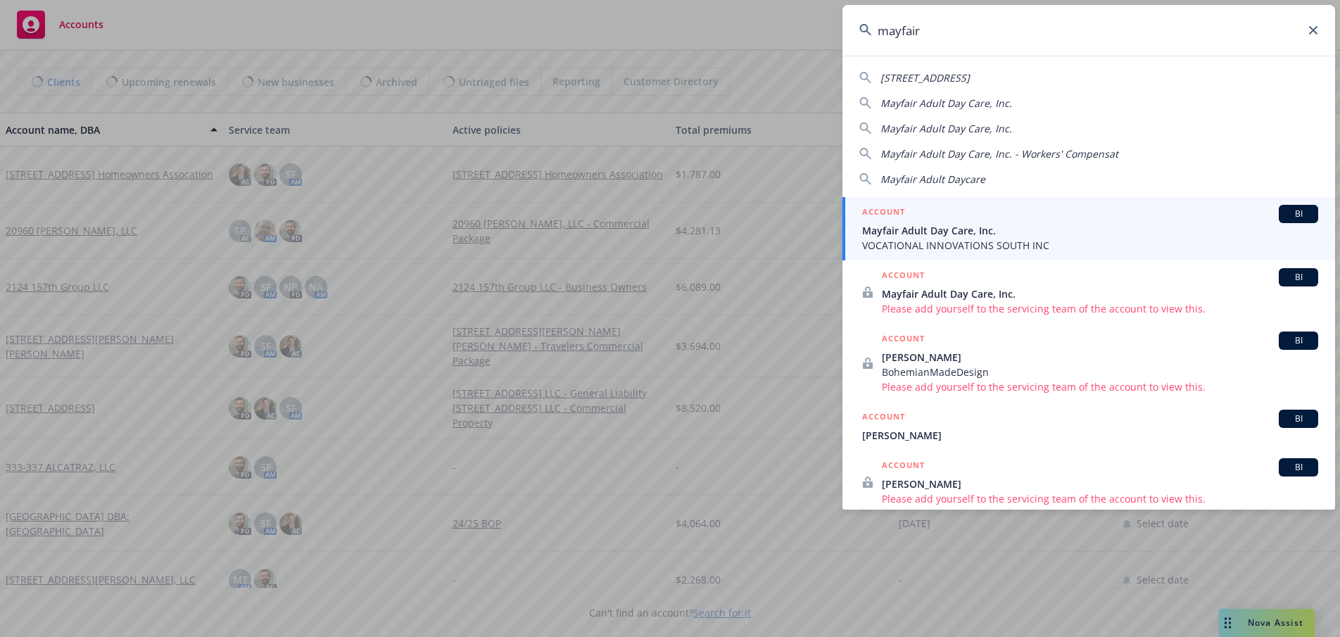  Describe the element at coordinates (1088, 229) in the screenshot. I see `a: ACCOUNTBIMayfair Adult Day Care, Inc.VOCATIONAL INNOVATIONS SOUTH INC` at that location.